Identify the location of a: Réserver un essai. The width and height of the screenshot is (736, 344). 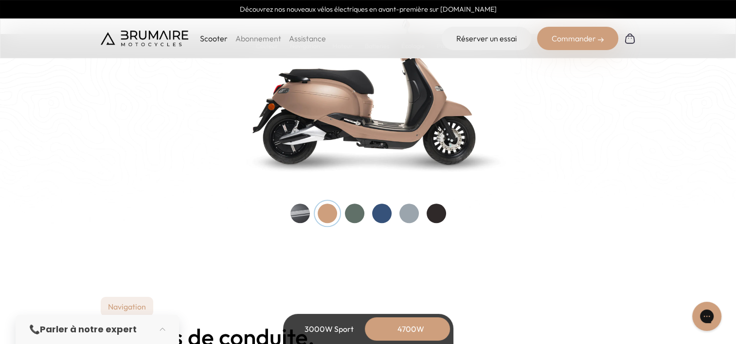
(486, 38).